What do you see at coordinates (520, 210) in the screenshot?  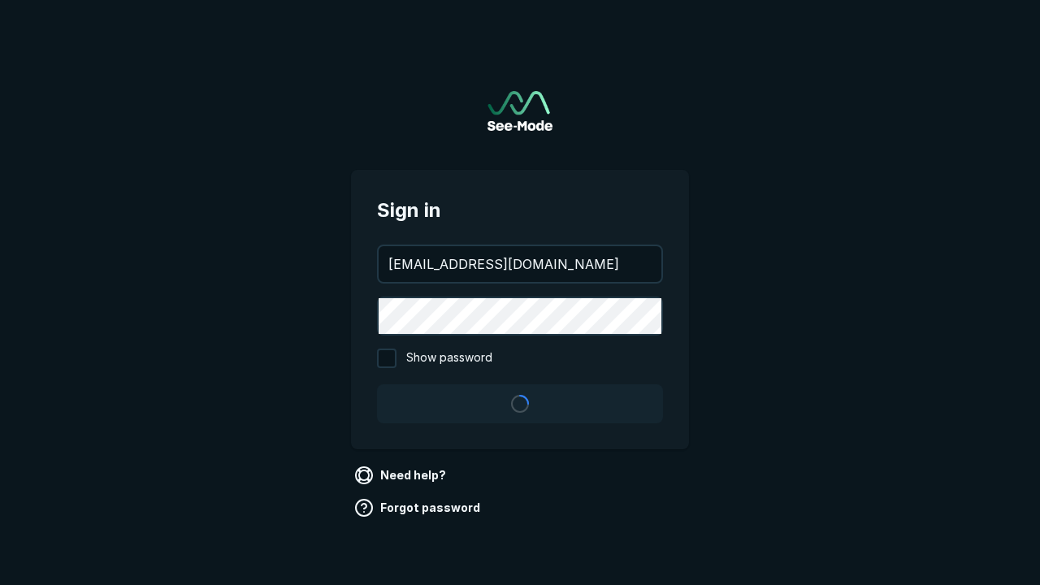 I see `span: Sign in` at bounding box center [520, 210].